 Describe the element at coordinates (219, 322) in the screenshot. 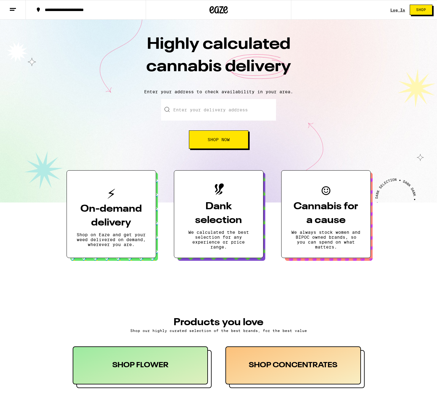

I see `h3: PRODUCTS YOU LOVE` at that location.